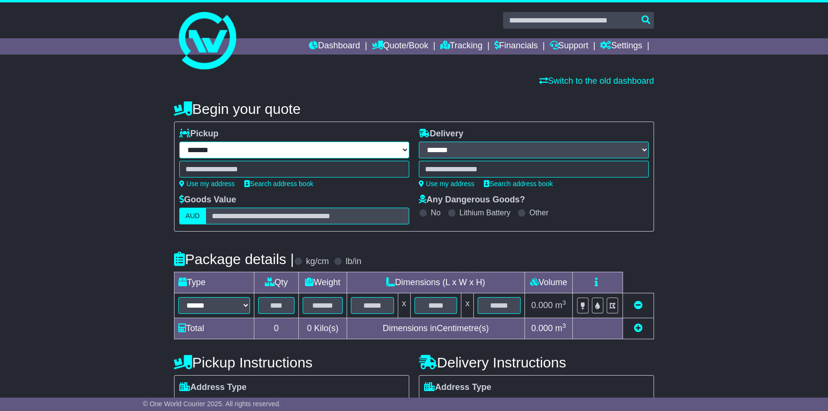 The height and width of the screenshot is (411, 828). Describe the element at coordinates (436, 212) in the screenshot. I see `label: No` at that location.